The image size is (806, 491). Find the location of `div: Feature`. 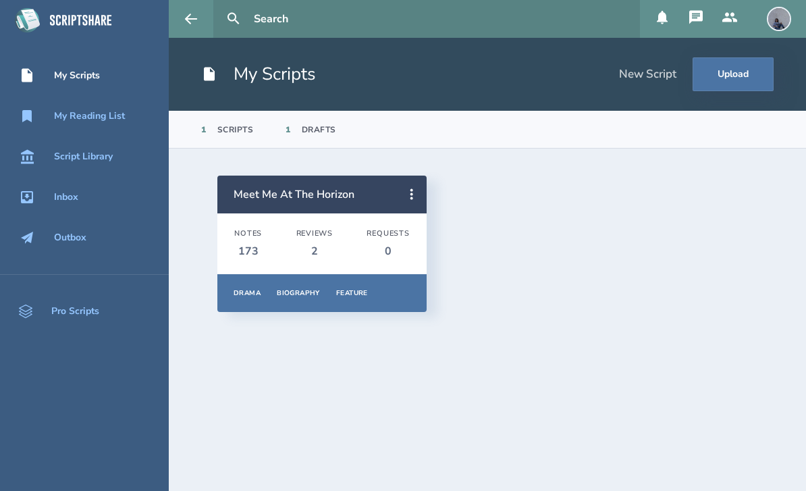

div: Feature is located at coordinates (352, 293).